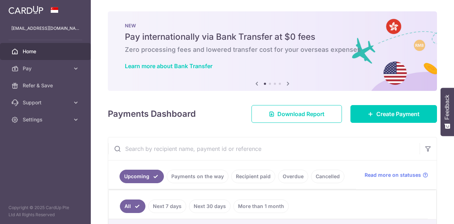  What do you see at coordinates (398, 114) in the screenshot?
I see `span: Create Payment` at bounding box center [398, 114].